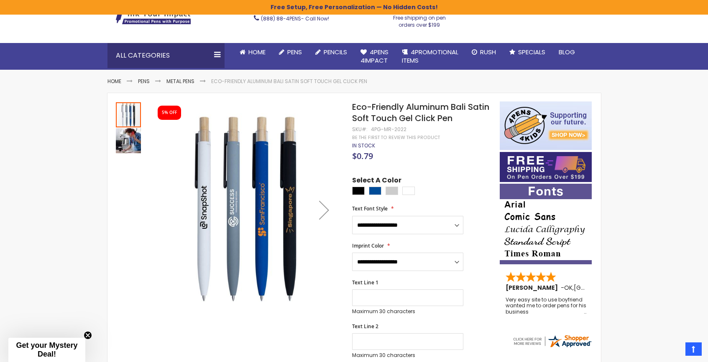  I want to click on span: 4PROMOTIONAL ITEMS, so click(430, 56).